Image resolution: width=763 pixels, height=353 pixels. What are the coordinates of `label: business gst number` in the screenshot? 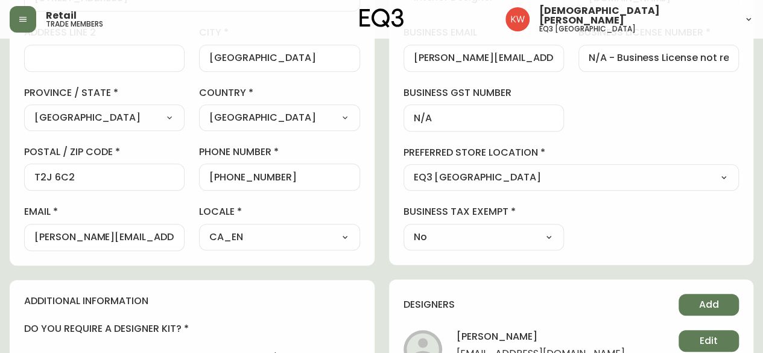 It's located at (484, 93).